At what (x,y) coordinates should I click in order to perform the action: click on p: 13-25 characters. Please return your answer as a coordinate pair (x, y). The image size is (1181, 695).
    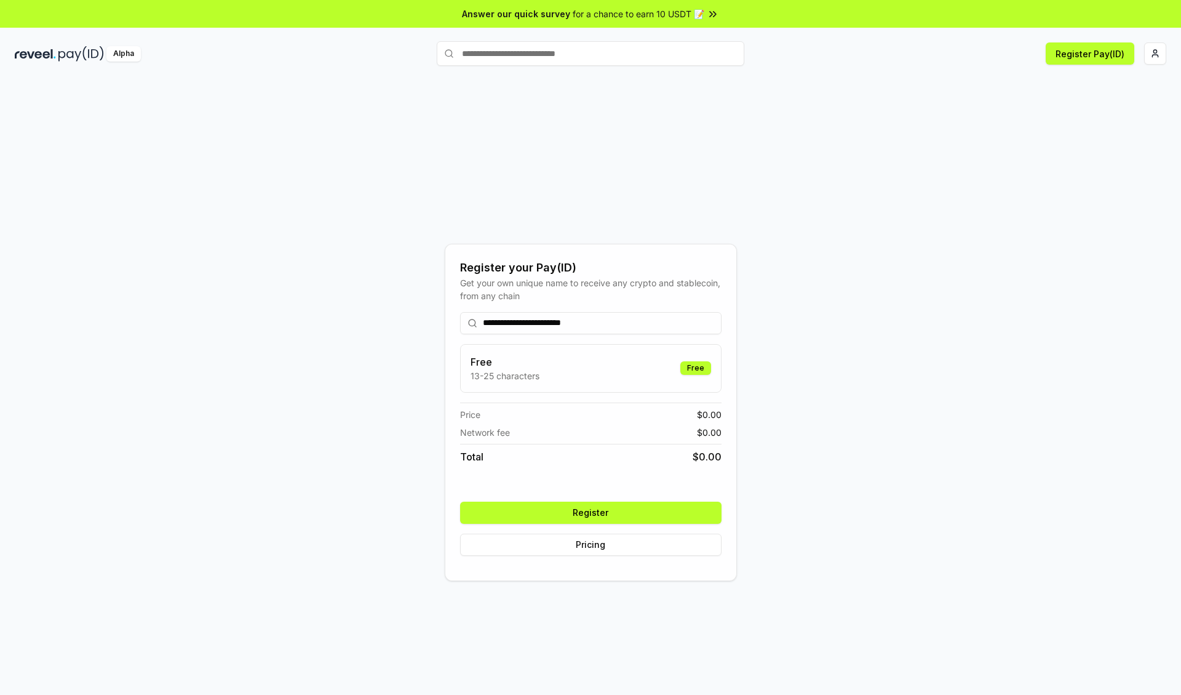
    Looking at the image, I should click on (505, 375).